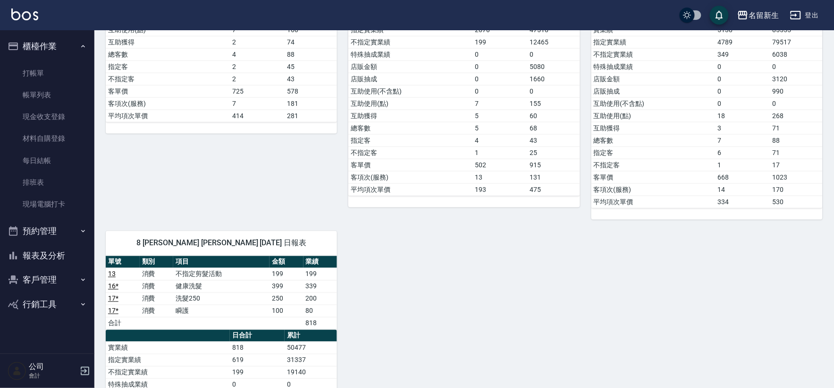 Image resolution: width=834 pixels, height=388 pixels. Describe the element at coordinates (47, 231) in the screenshot. I see `button: 預約管理` at that location.